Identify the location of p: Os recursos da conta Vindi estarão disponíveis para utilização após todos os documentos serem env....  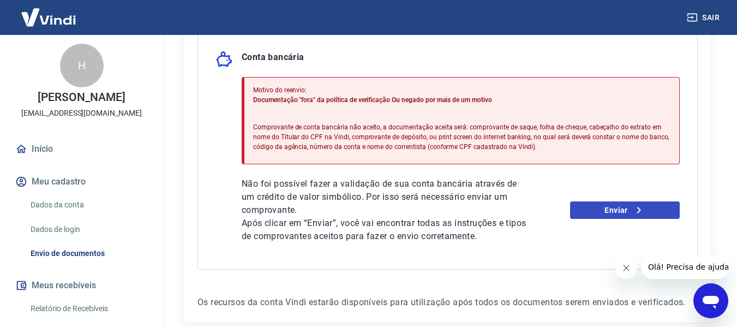
(447, 302).